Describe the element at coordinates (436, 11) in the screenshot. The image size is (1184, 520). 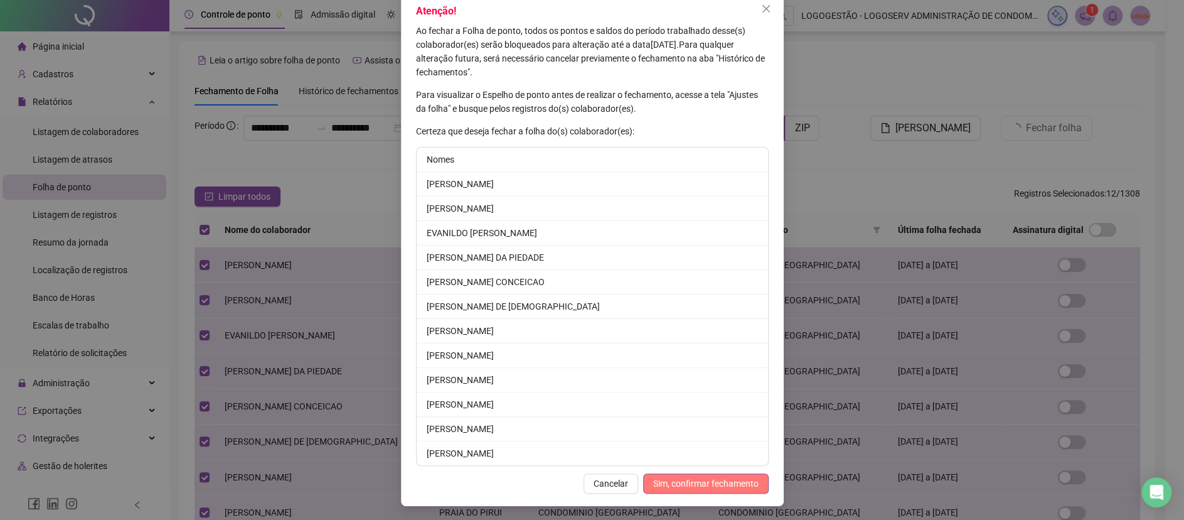
I see `span: Atenção!` at that location.